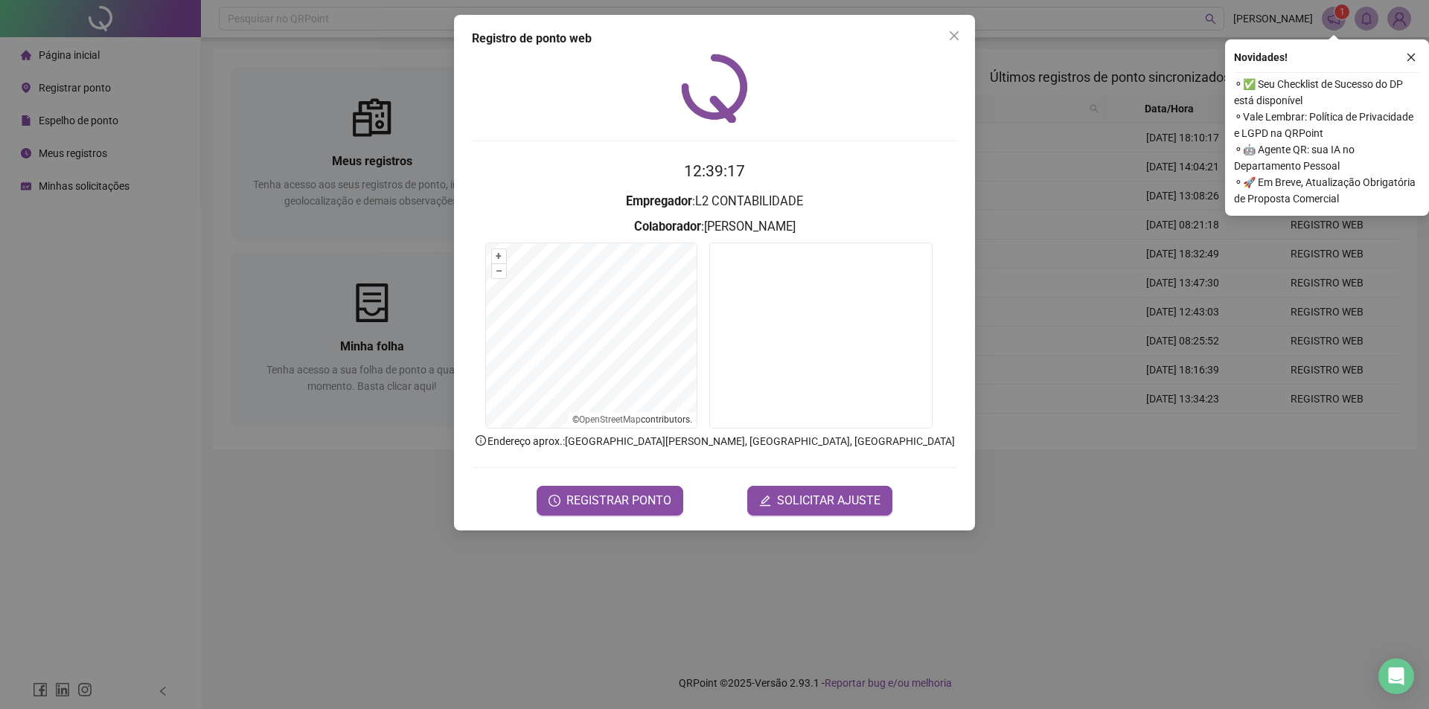  Describe the element at coordinates (1261, 57) in the screenshot. I see `span: Novidades !` at that location.